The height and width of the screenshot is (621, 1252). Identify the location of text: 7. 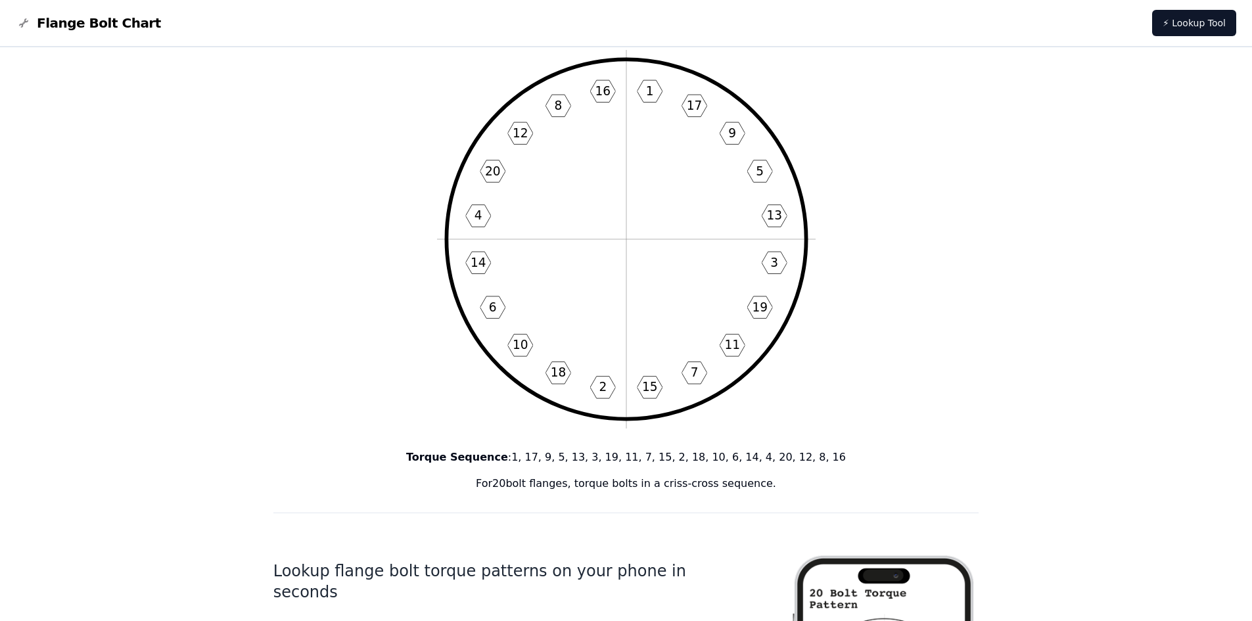
(694, 372).